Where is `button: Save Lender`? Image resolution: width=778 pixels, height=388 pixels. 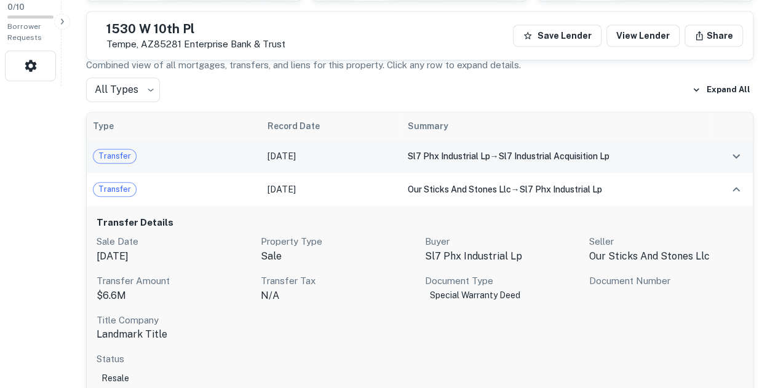
button: Save Lender is located at coordinates (557, 36).